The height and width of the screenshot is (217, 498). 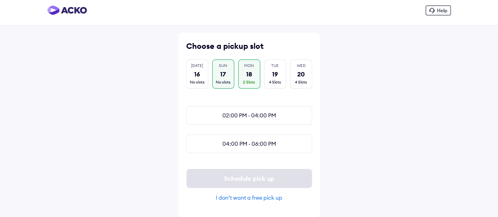 What do you see at coordinates (223, 66) in the screenshot?
I see `div: SUN` at bounding box center [223, 66].